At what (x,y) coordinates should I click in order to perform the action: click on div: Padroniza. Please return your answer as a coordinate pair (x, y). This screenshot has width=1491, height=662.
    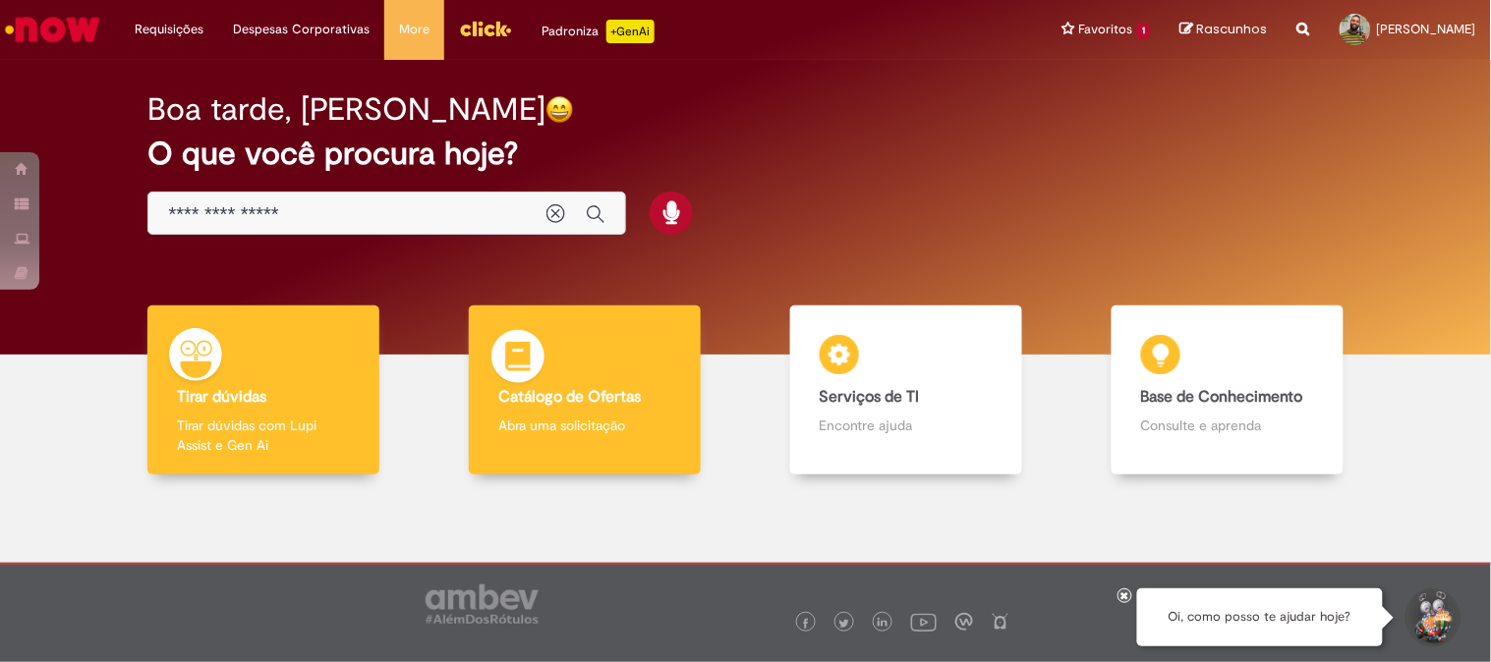
    Looking at the image, I should click on (597, 31).